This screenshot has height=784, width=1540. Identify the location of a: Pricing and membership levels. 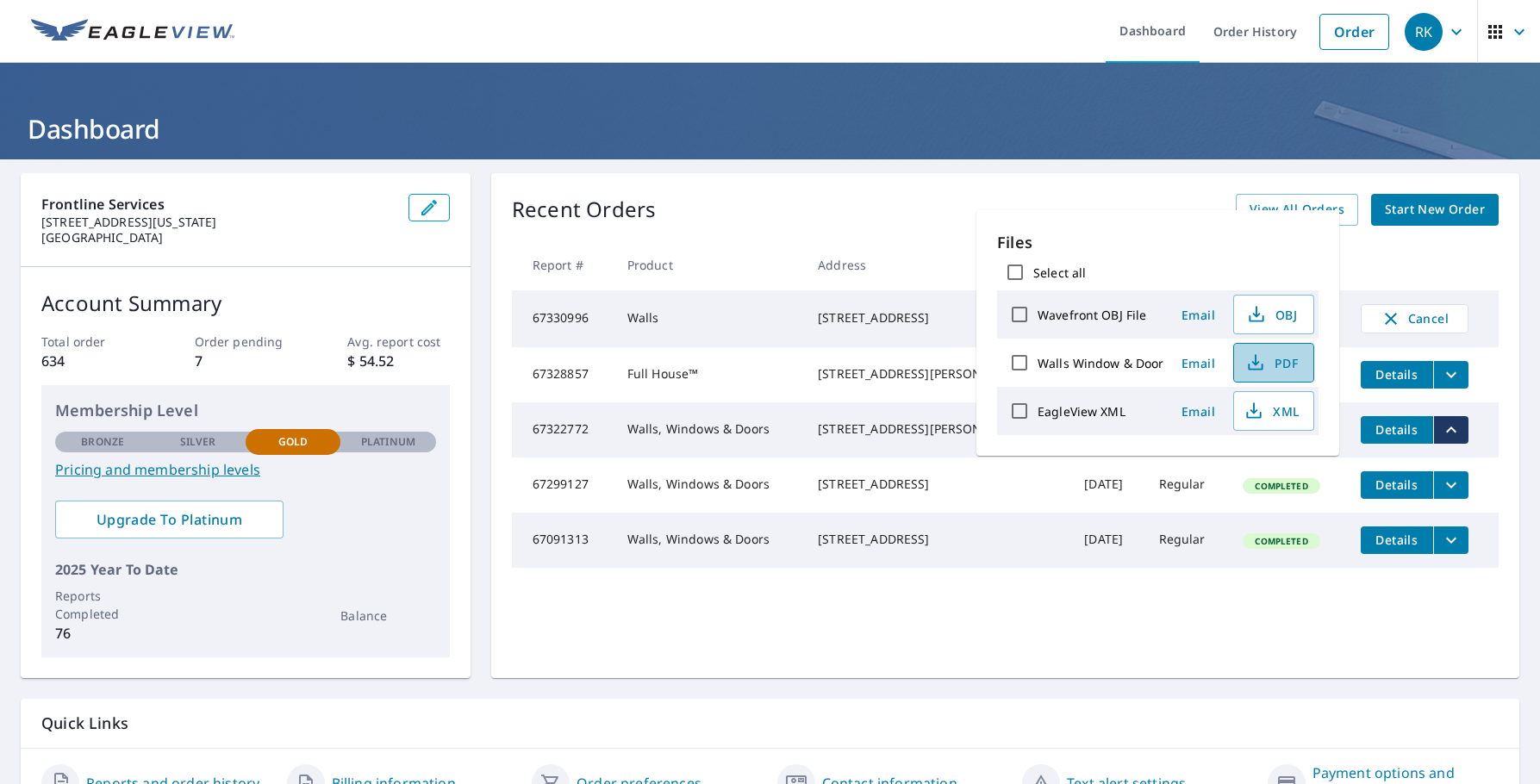
(246, 470).